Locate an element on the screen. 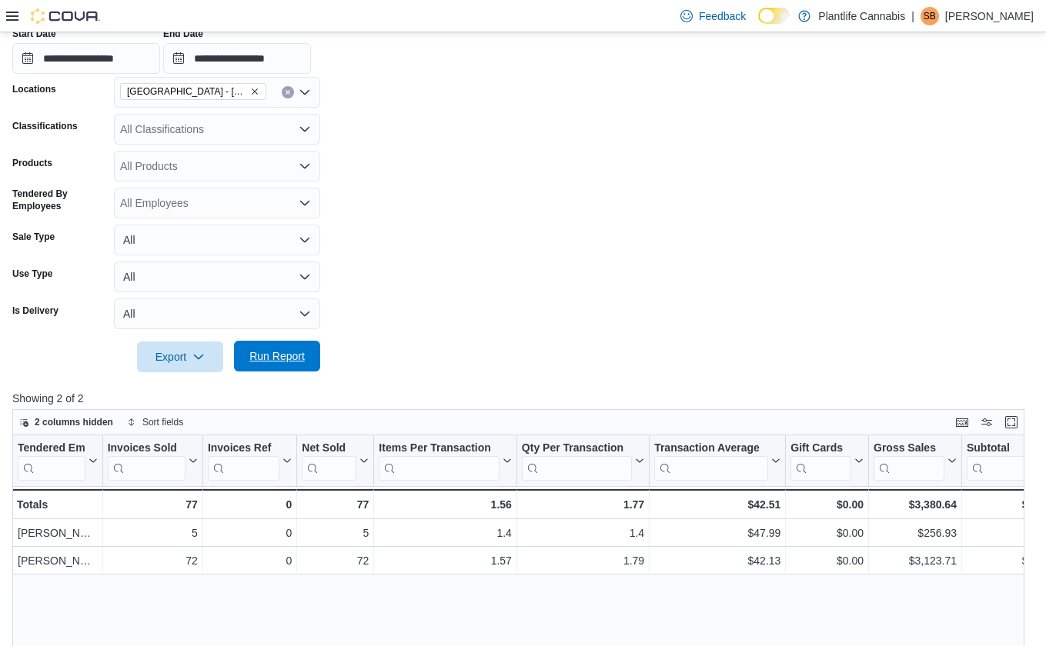  input: Dark Mode is located at coordinates (774, 15).